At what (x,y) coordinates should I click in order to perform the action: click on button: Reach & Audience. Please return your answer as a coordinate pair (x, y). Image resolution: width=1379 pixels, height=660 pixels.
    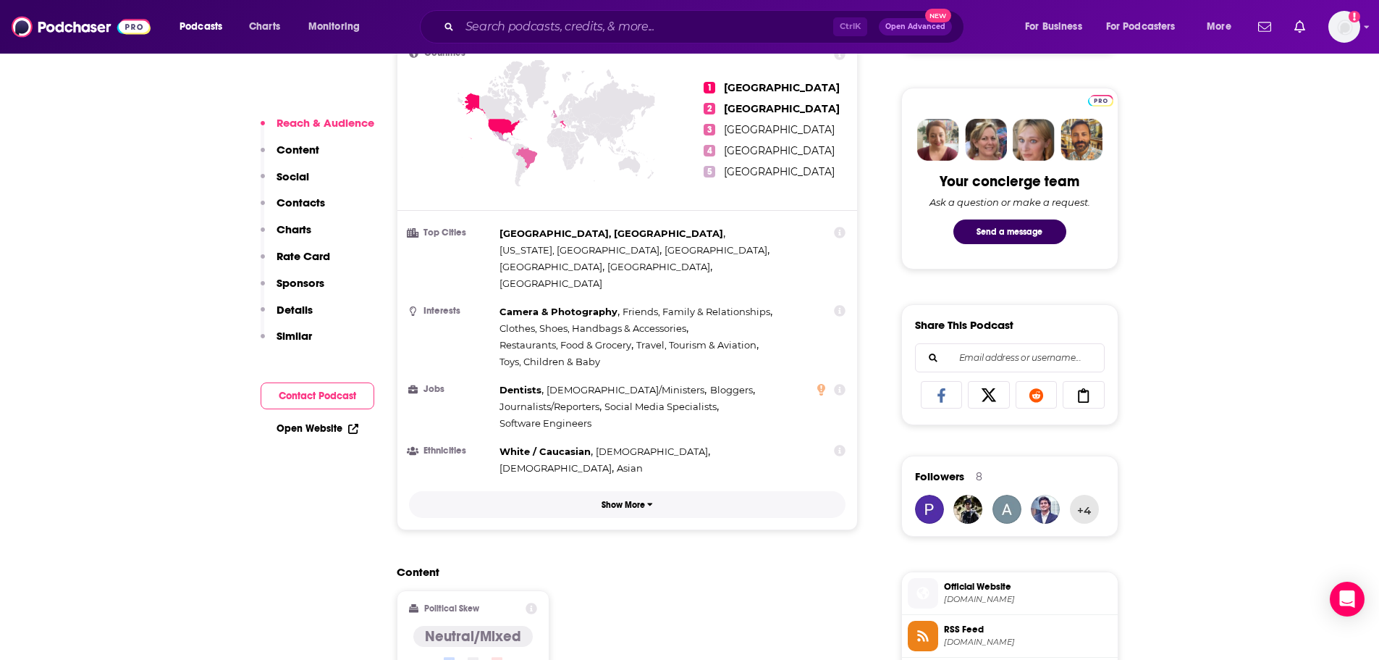
    Looking at the image, I should click on (317, 129).